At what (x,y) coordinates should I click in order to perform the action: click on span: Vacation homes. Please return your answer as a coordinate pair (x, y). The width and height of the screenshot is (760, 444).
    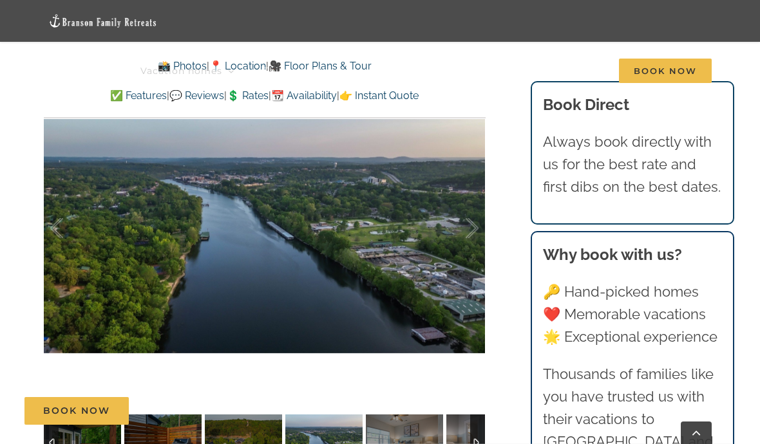
    Looking at the image, I should click on (181, 71).